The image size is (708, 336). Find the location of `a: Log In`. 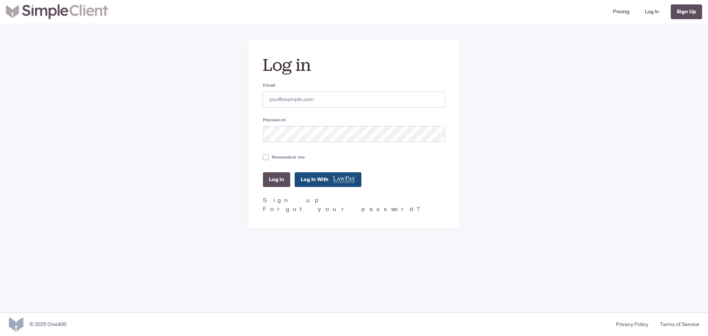

a: Log In is located at coordinates (652, 12).